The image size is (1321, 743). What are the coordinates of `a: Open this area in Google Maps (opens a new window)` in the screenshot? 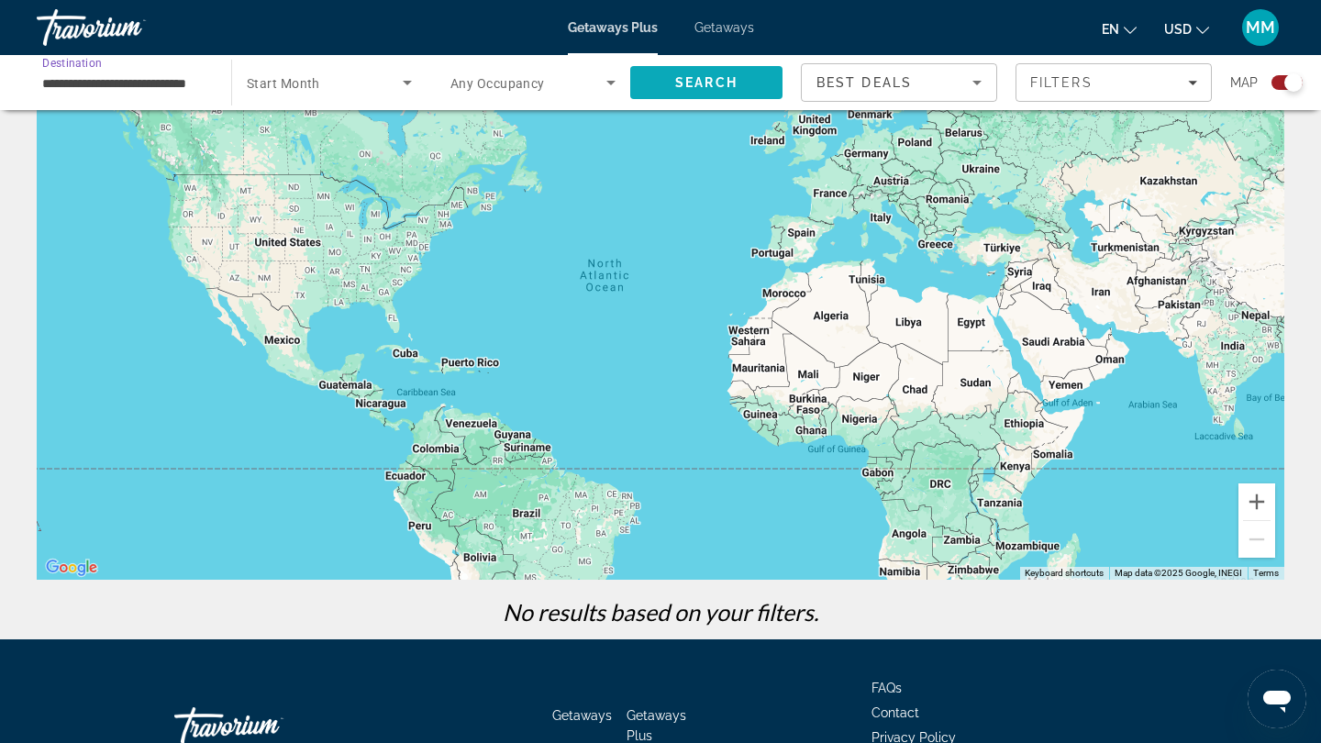 It's located at (72, 568).